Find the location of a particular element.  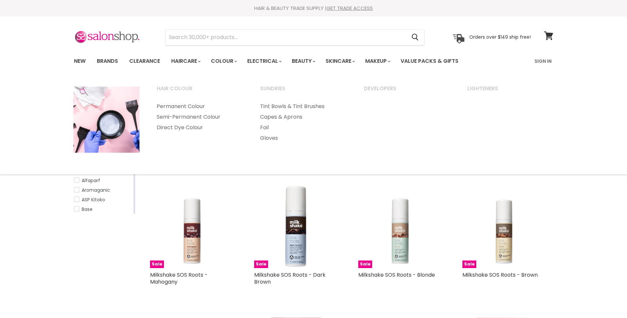

p: Orders over $149 ship free! is located at coordinates (500, 37).